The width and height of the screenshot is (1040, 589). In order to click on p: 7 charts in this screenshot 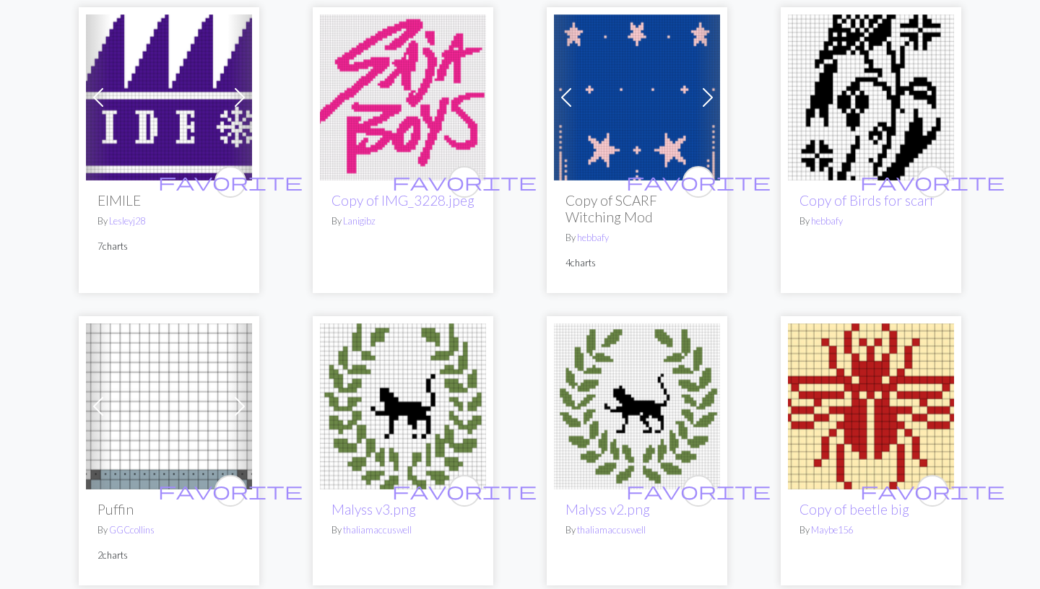, I will do `click(169, 246)`.